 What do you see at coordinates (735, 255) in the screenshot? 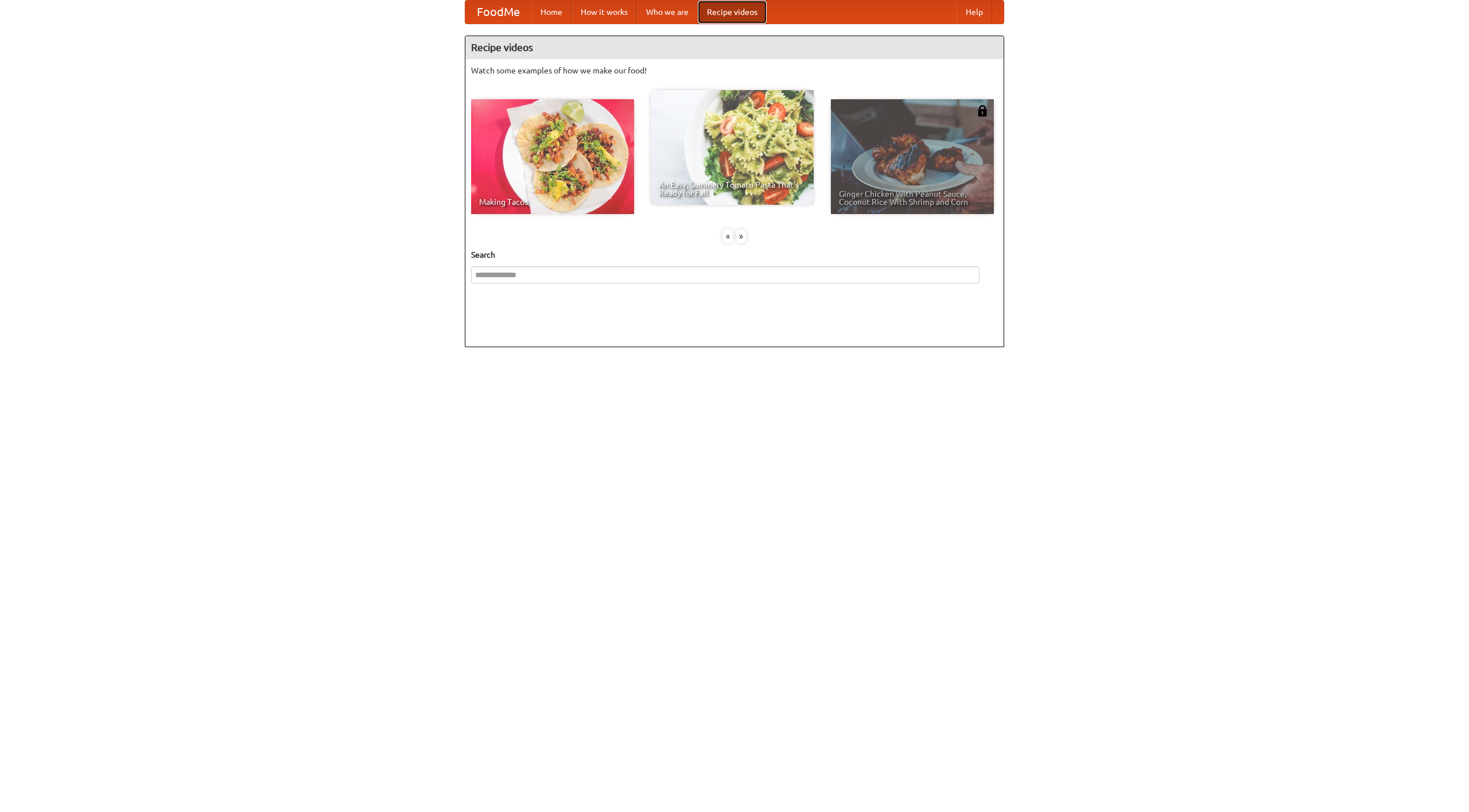
I see `h5: Search` at bounding box center [735, 255].